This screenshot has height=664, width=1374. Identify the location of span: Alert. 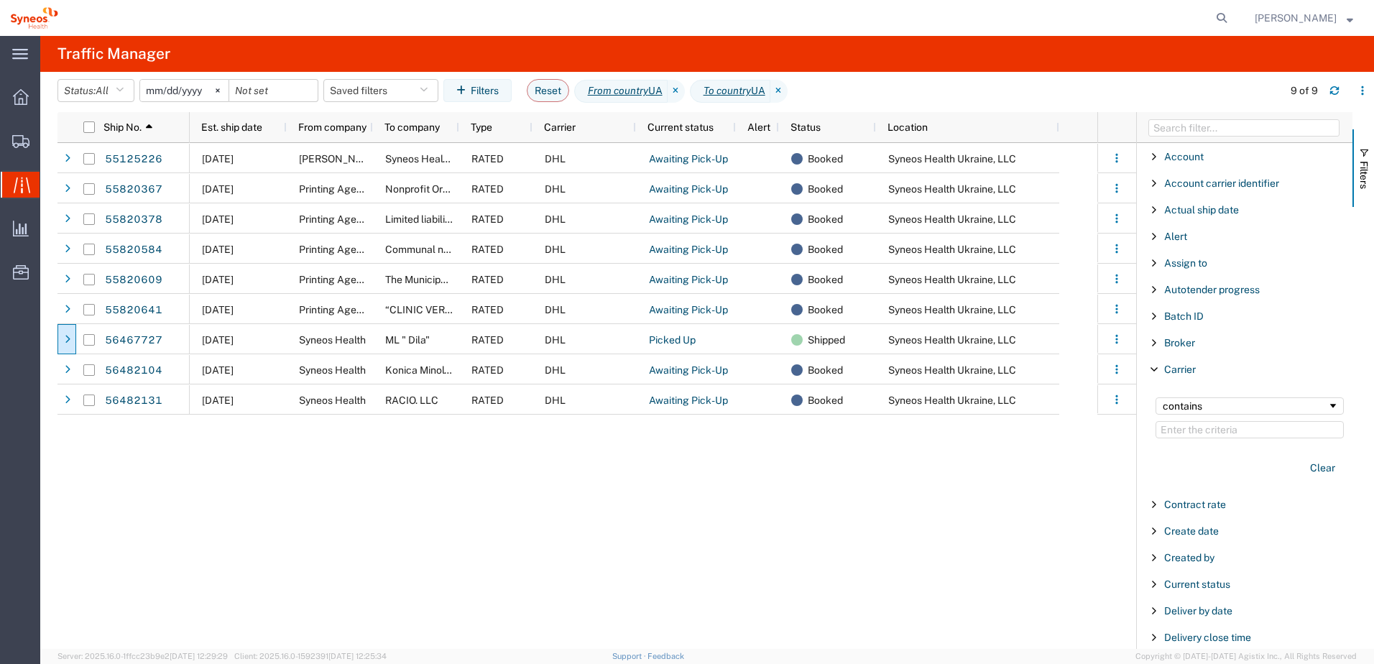
(1176, 236).